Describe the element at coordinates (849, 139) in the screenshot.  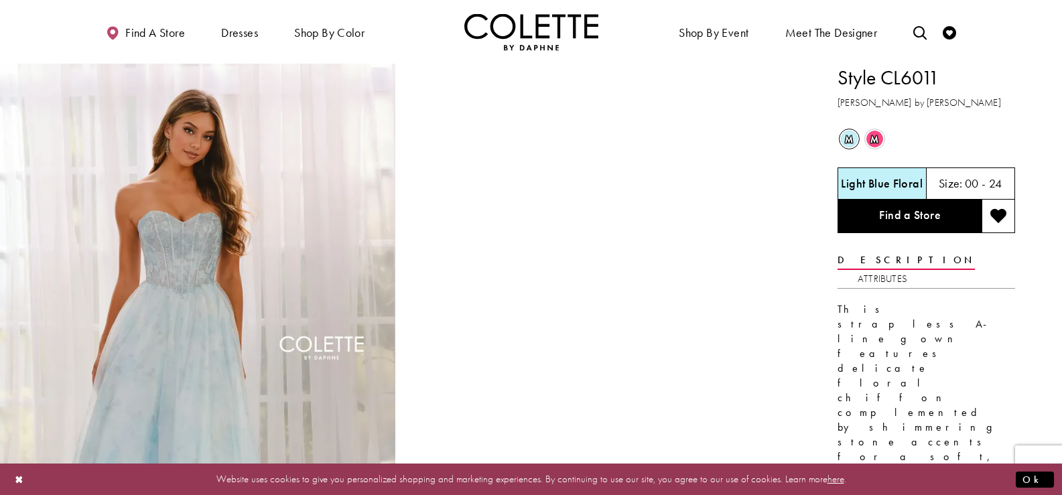
I see `div: Light Blue Floral` at that location.